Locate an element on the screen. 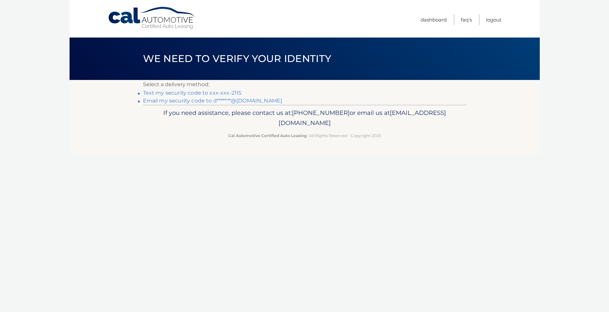 The width and height of the screenshot is (609, 312). p: If you need assistance, please contact us at: or email us at is located at coordinates (305, 118).